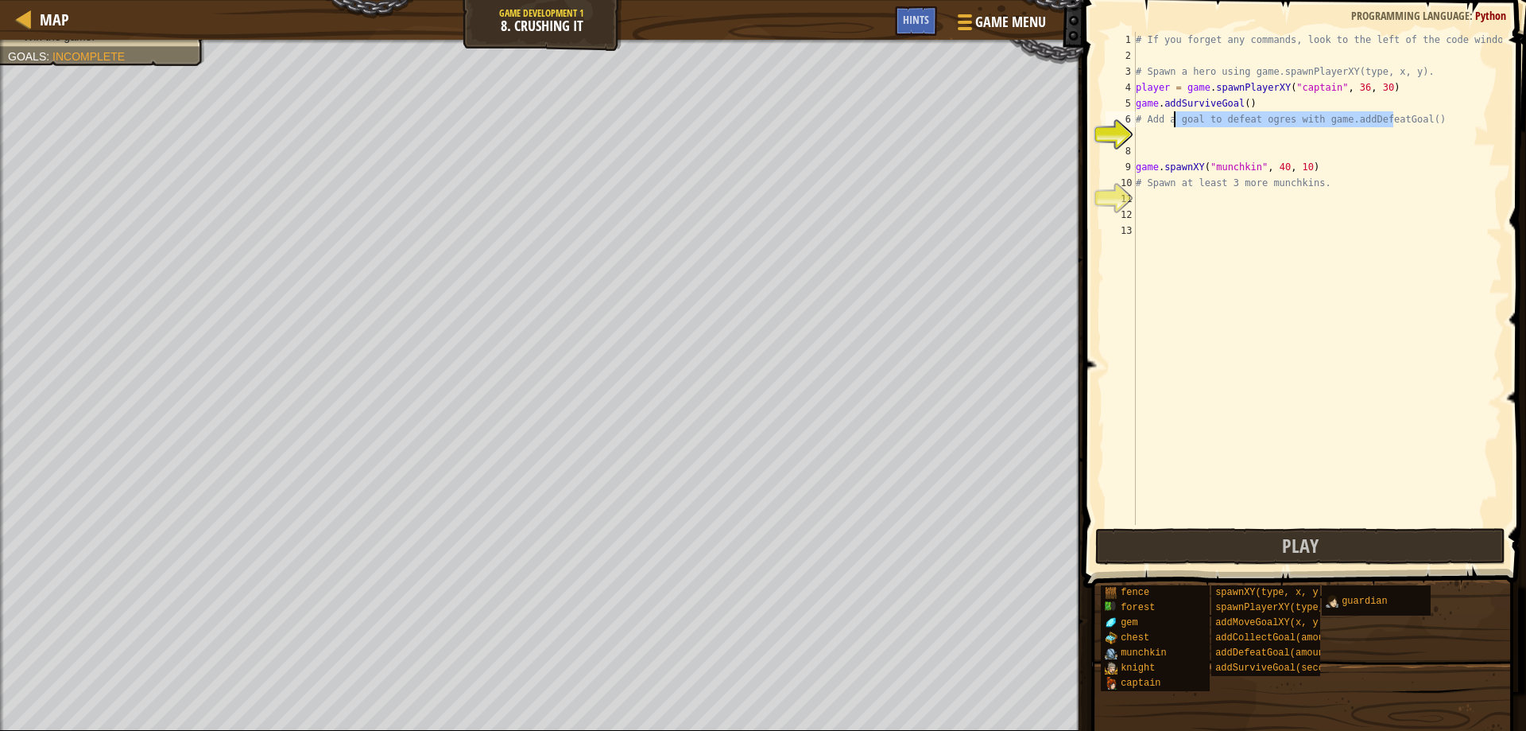  I want to click on span: Map, so click(54, 19).